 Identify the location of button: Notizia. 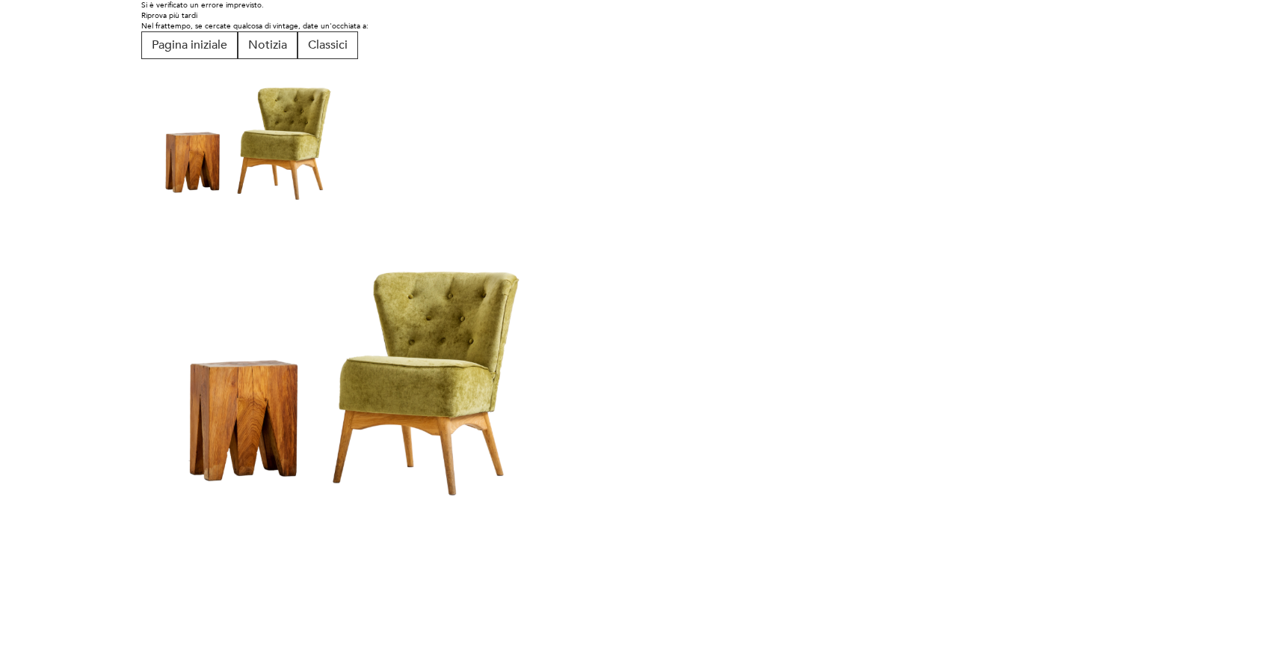
(268, 45).